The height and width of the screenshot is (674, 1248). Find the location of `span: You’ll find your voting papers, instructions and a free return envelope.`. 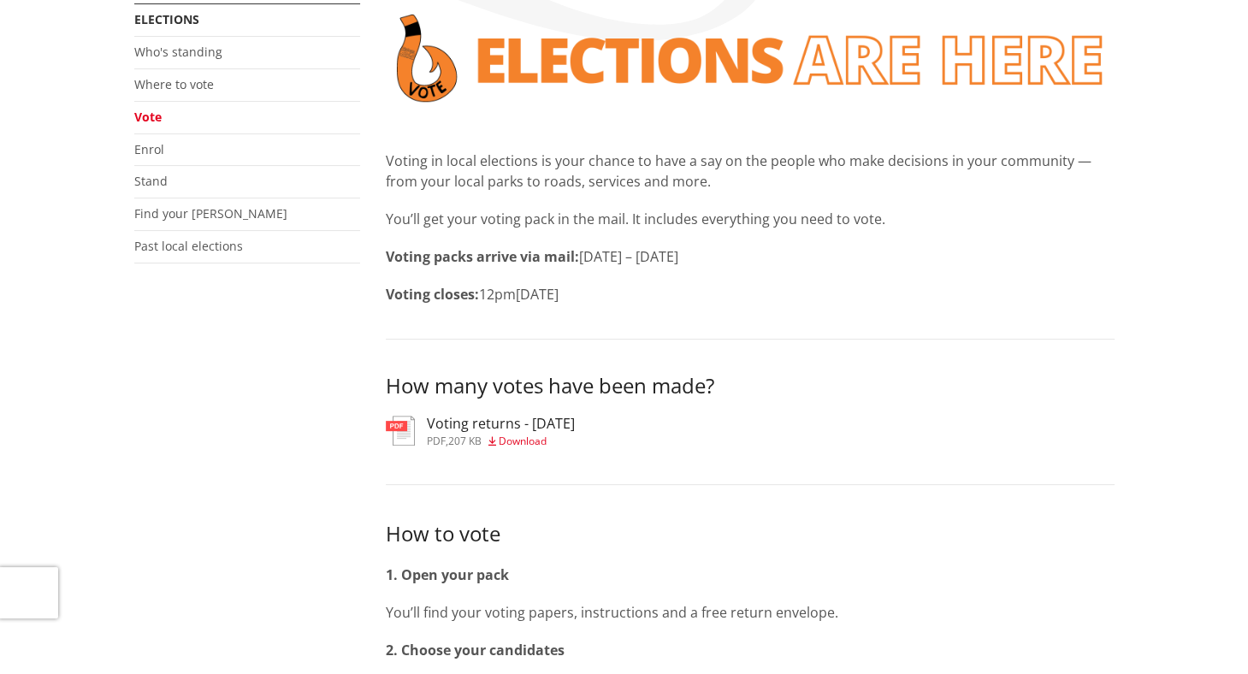

span: You’ll find your voting papers, instructions and a free return envelope. is located at coordinates (612, 612).